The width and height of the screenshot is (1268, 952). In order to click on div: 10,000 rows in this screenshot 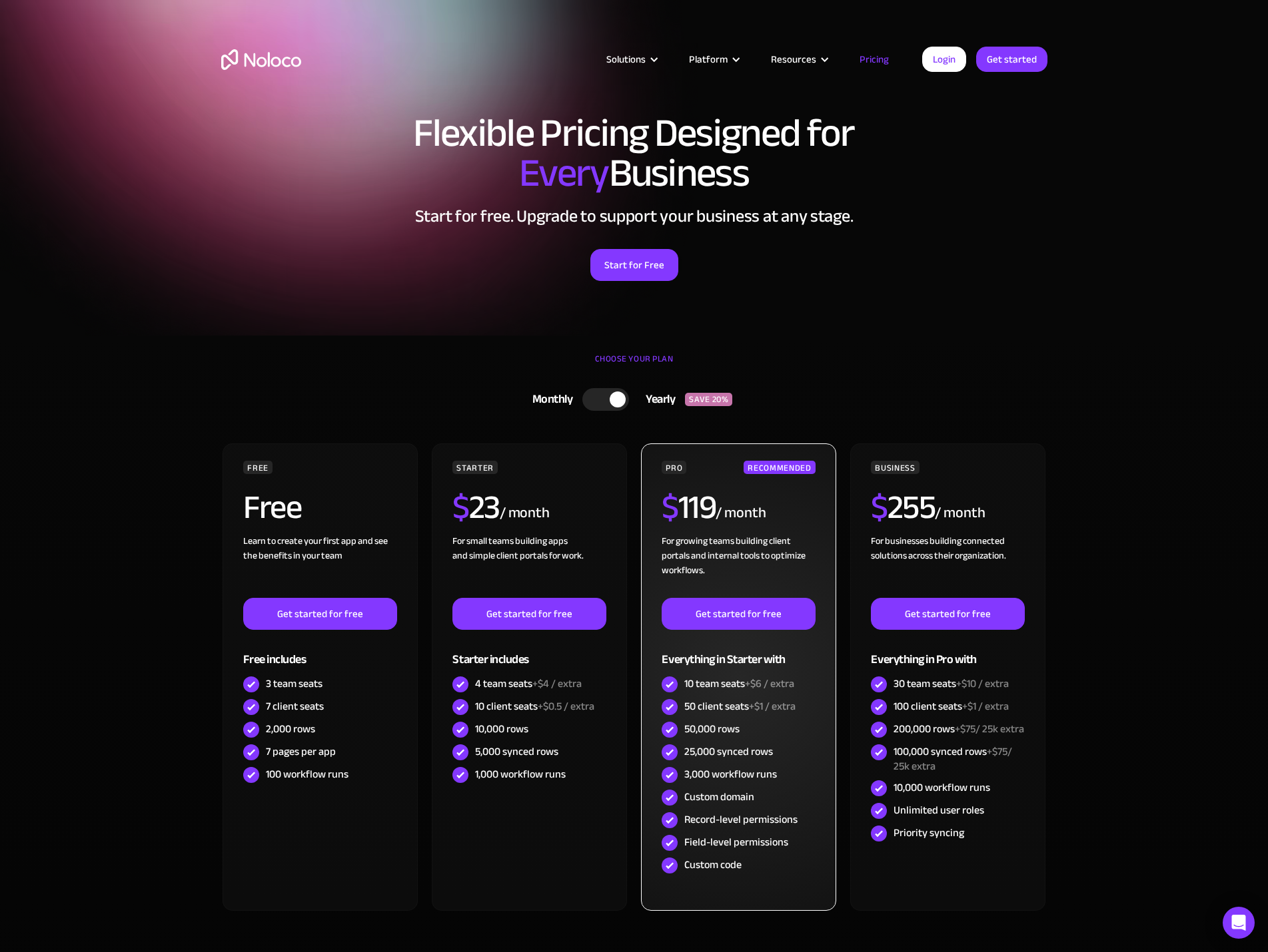, I will do `click(502, 730)`.